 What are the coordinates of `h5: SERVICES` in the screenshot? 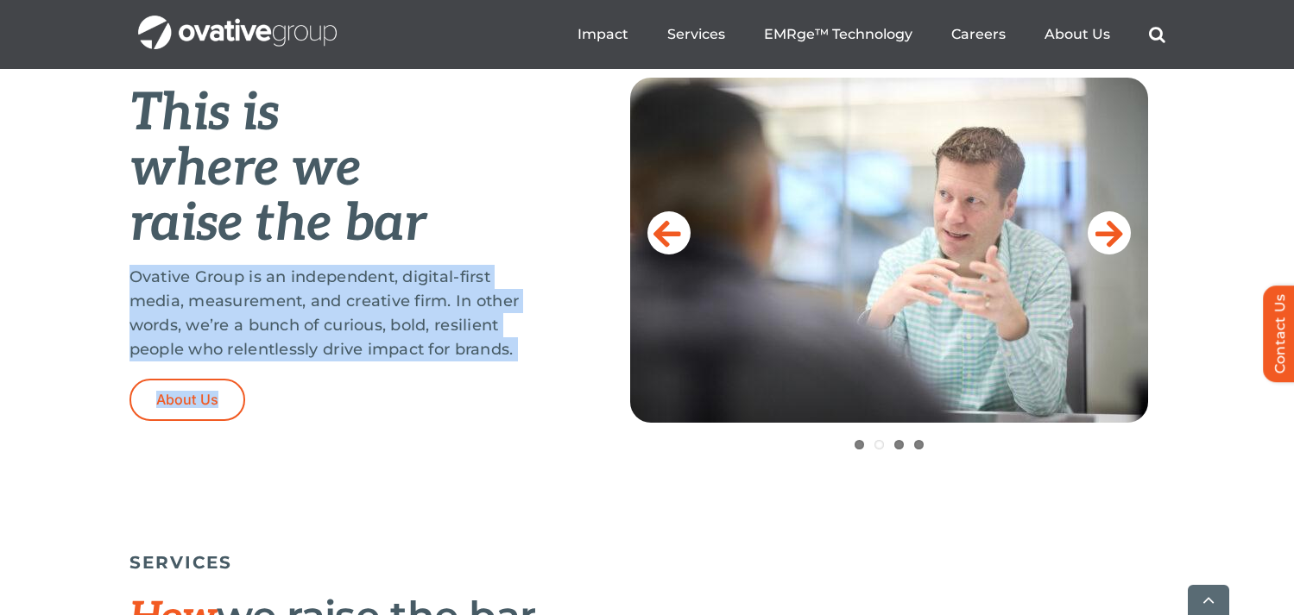 It's located at (647, 563).